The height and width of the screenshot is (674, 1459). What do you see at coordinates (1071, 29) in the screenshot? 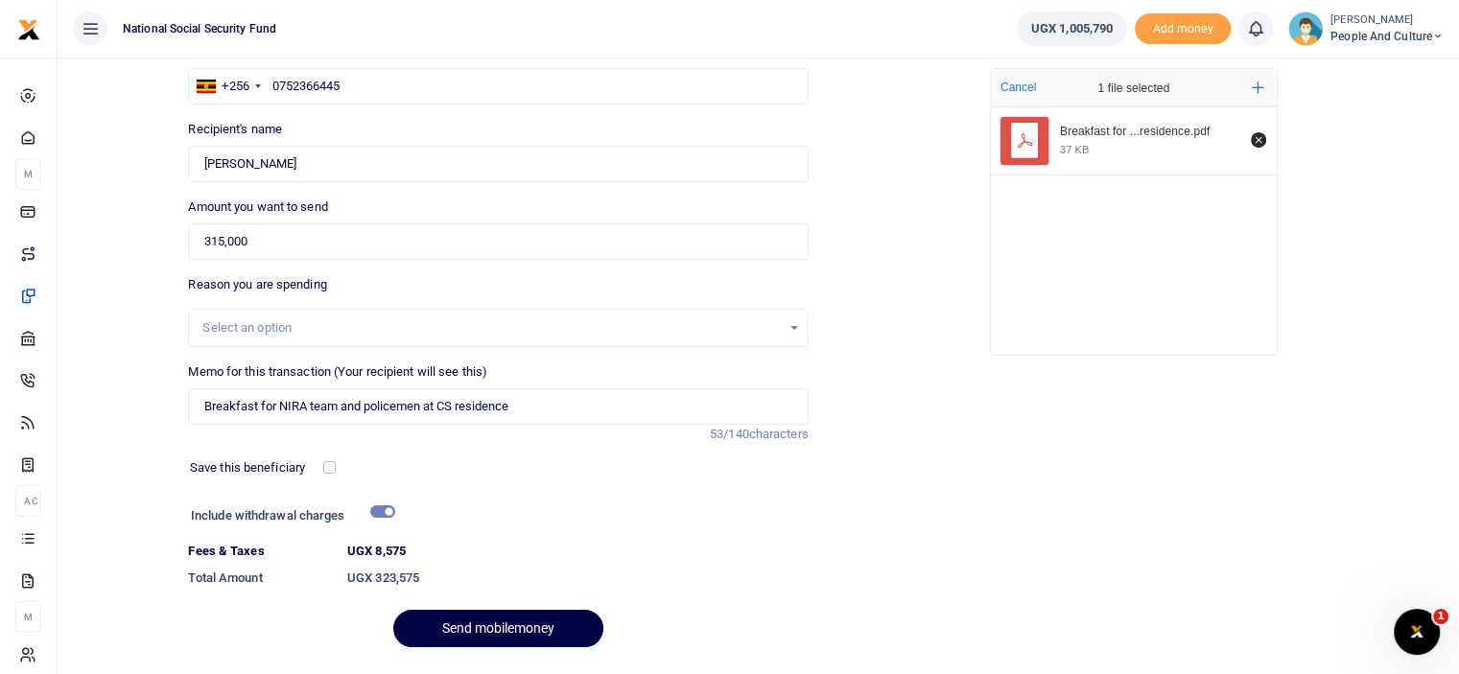
I see `span: UGX 1,005,790` at bounding box center [1071, 29].